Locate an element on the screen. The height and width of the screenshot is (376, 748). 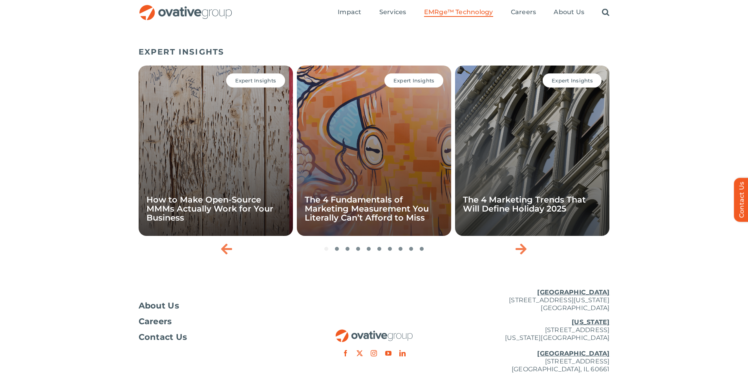
span: Go to slide 9 is located at coordinates (411, 249).